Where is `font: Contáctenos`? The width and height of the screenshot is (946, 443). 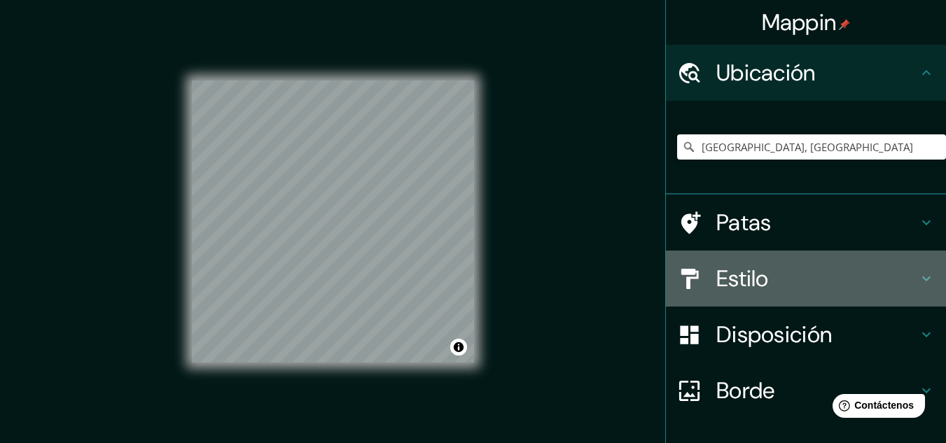 font: Contáctenos is located at coordinates (62, 17).